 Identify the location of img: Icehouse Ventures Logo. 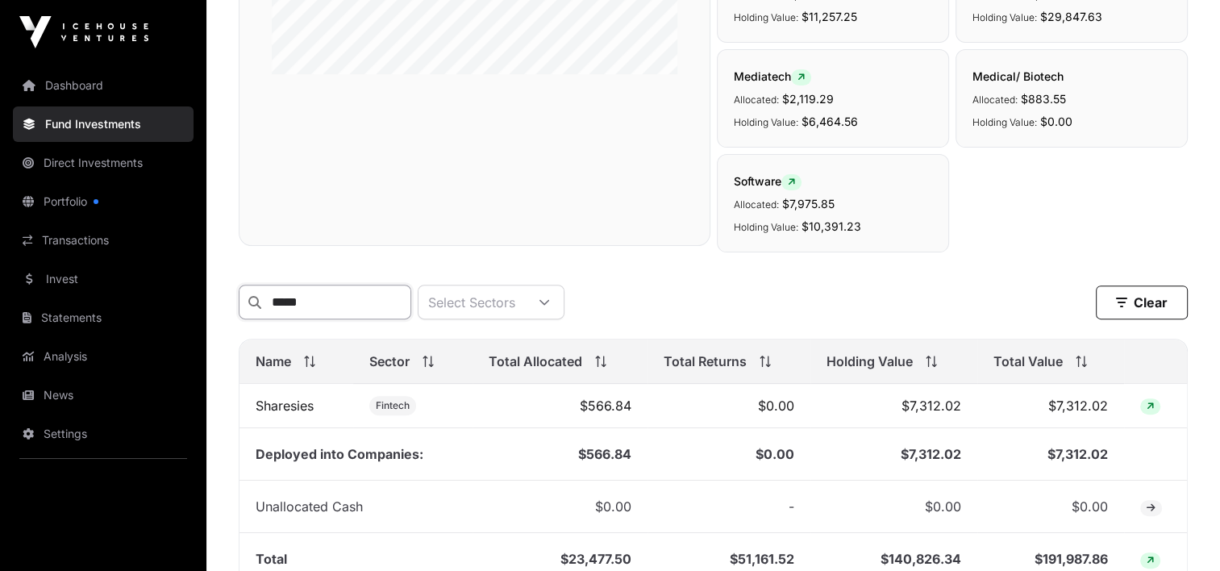
(84, 32).